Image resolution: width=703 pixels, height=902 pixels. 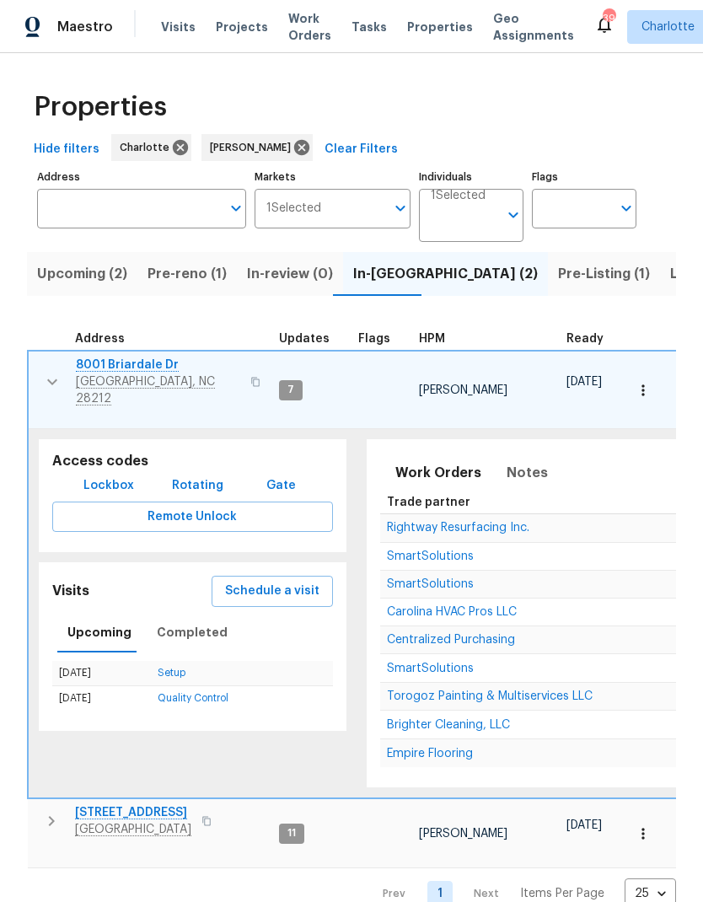 I want to click on a: Empire Flooring, so click(x=430, y=754).